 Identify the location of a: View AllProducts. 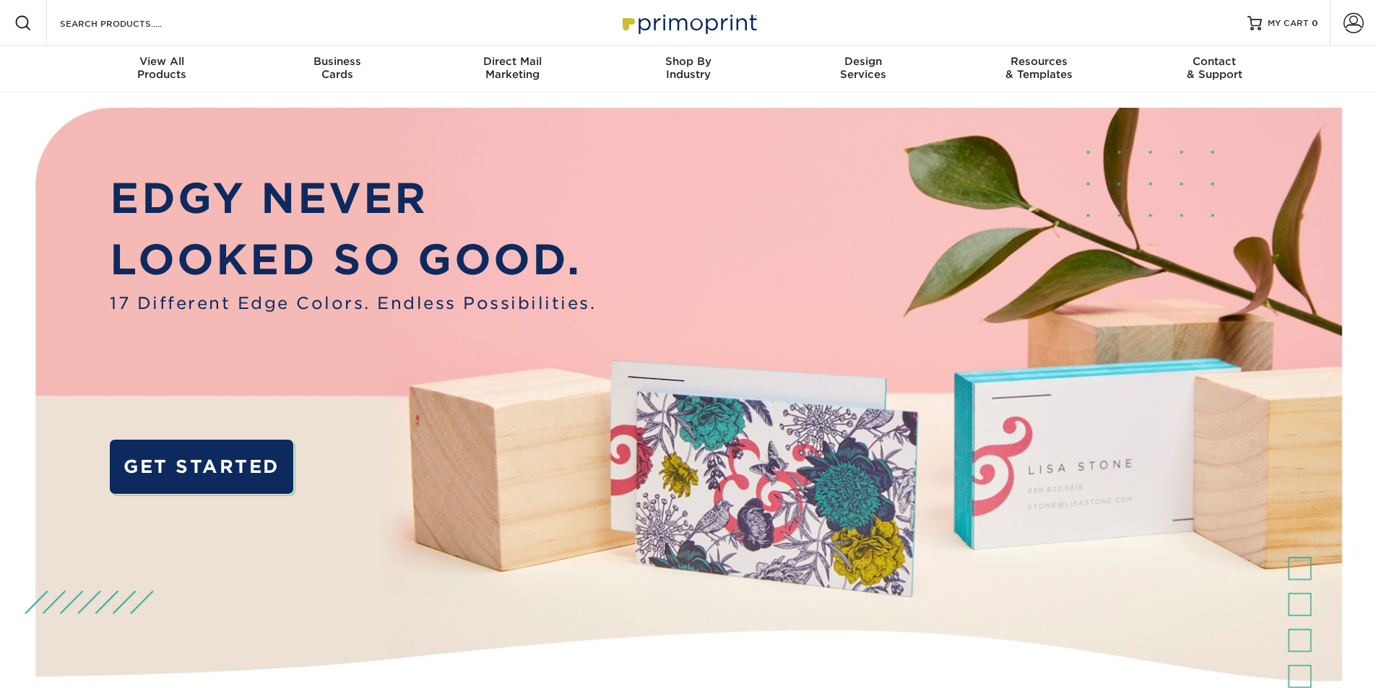
(162, 69).